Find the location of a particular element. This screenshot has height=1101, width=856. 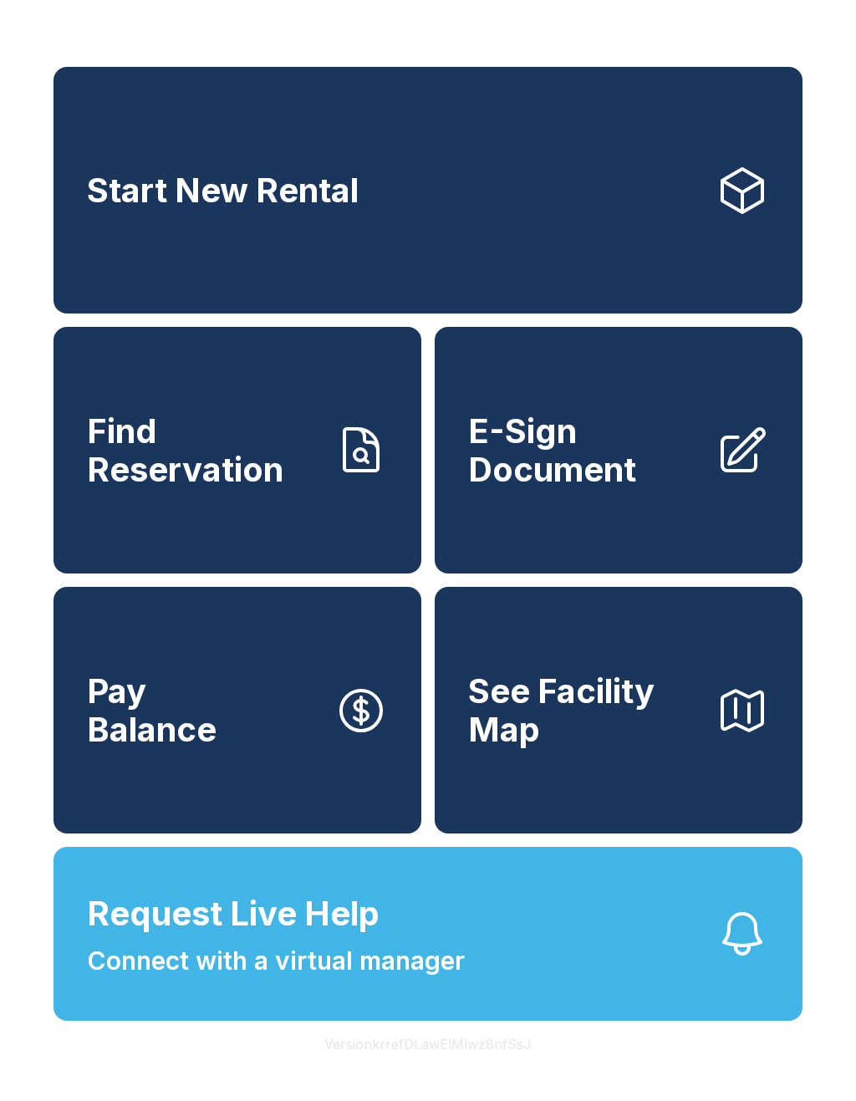

span: Connect with a virtual manager is located at coordinates (276, 961).